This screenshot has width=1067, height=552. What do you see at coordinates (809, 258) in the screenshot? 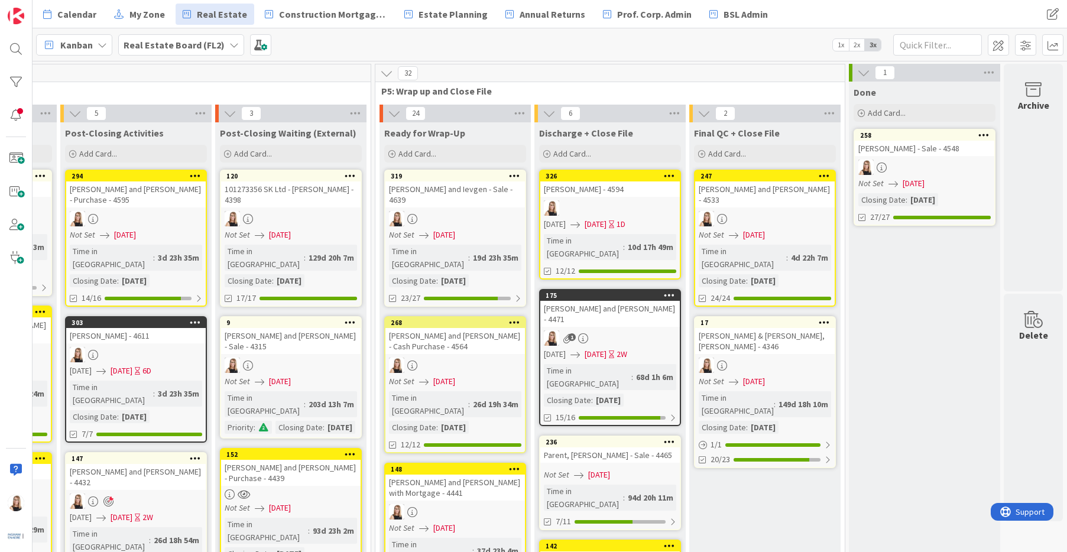
I see `div: 4d 22h 7m` at bounding box center [809, 258].